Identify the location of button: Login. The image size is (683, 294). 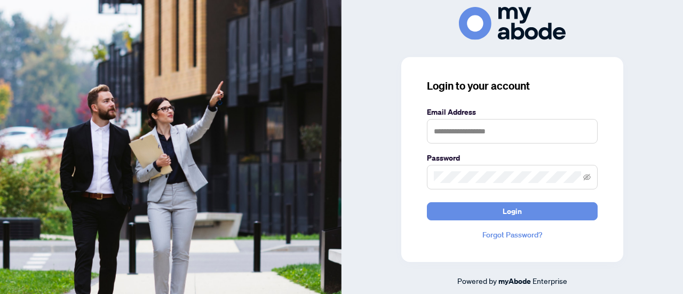
(513, 211).